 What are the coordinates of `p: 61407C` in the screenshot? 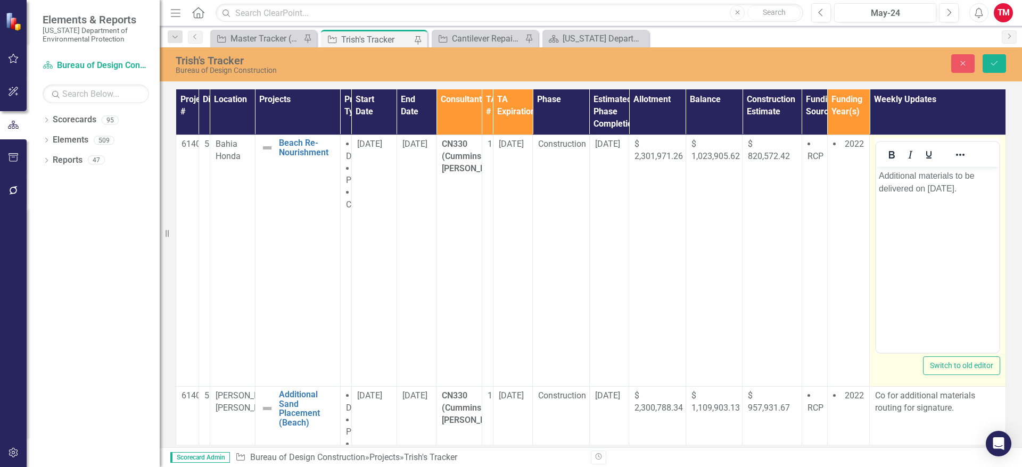 It's located at (187, 396).